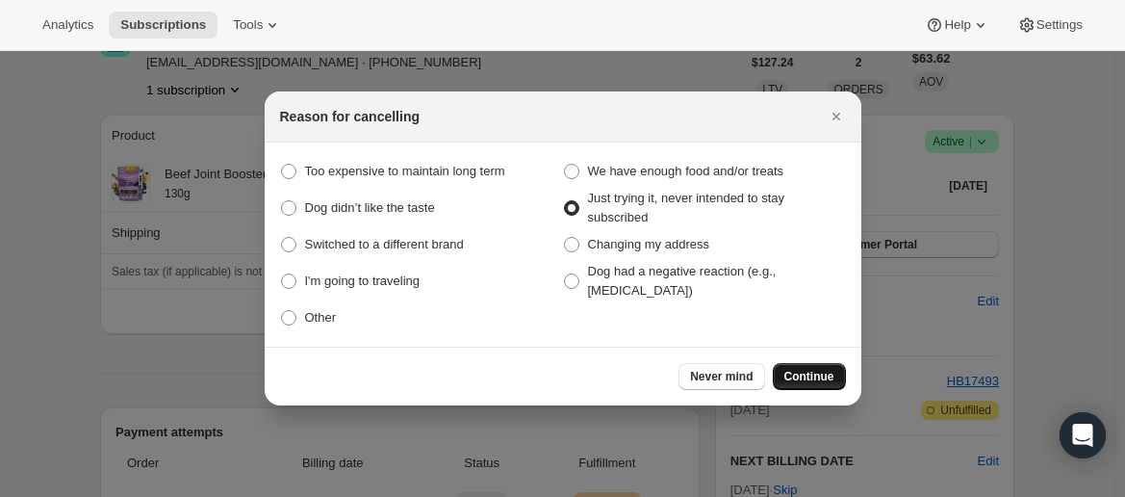  I want to click on button: Tools, so click(257, 25).